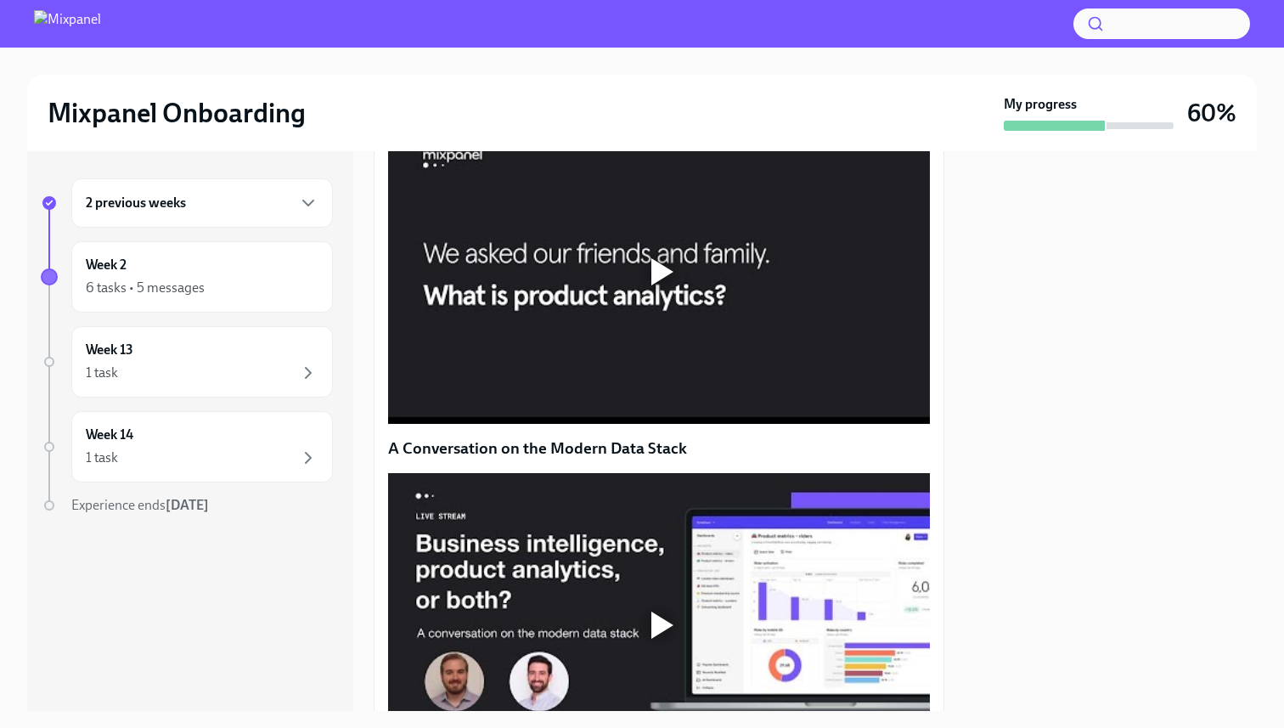 The image size is (1284, 728). Describe the element at coordinates (187, 362) in the screenshot. I see `a: Week 131 task` at that location.